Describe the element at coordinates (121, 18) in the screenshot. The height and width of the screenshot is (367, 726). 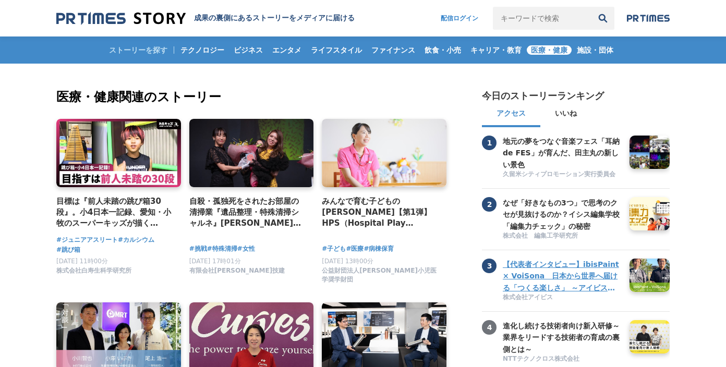
I see `img: 成果の裏側にあるストーリーをメディアに届ける` at that location.